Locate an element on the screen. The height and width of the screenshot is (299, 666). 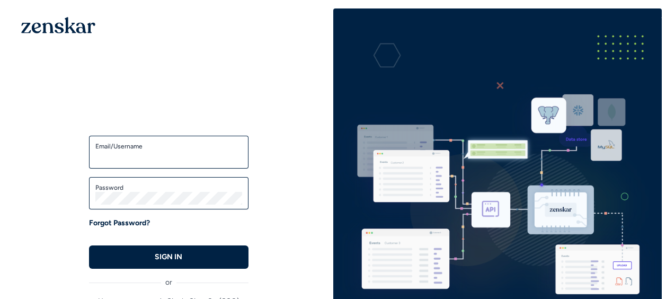
div: or is located at coordinates (169, 278).